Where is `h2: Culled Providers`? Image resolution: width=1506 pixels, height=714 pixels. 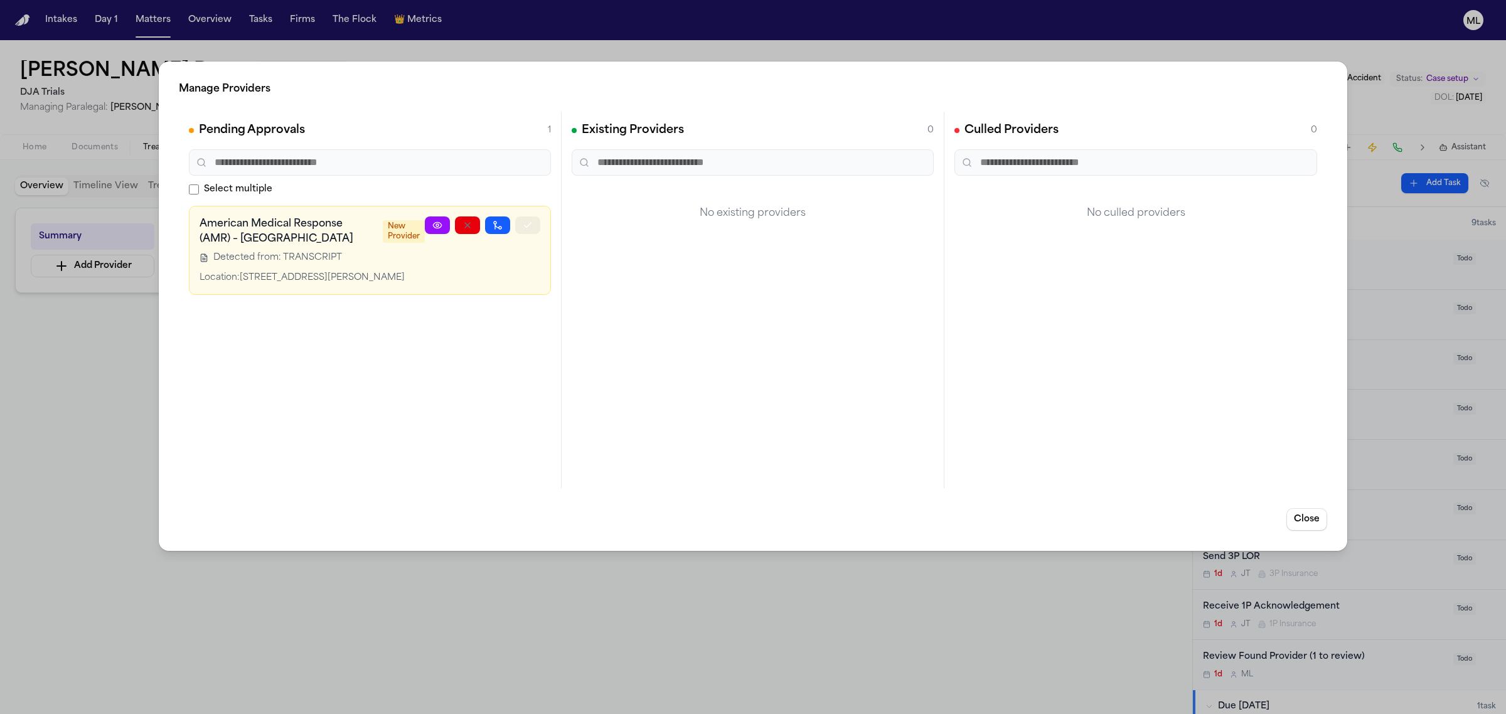 h2: Culled Providers is located at coordinates (1011, 131).